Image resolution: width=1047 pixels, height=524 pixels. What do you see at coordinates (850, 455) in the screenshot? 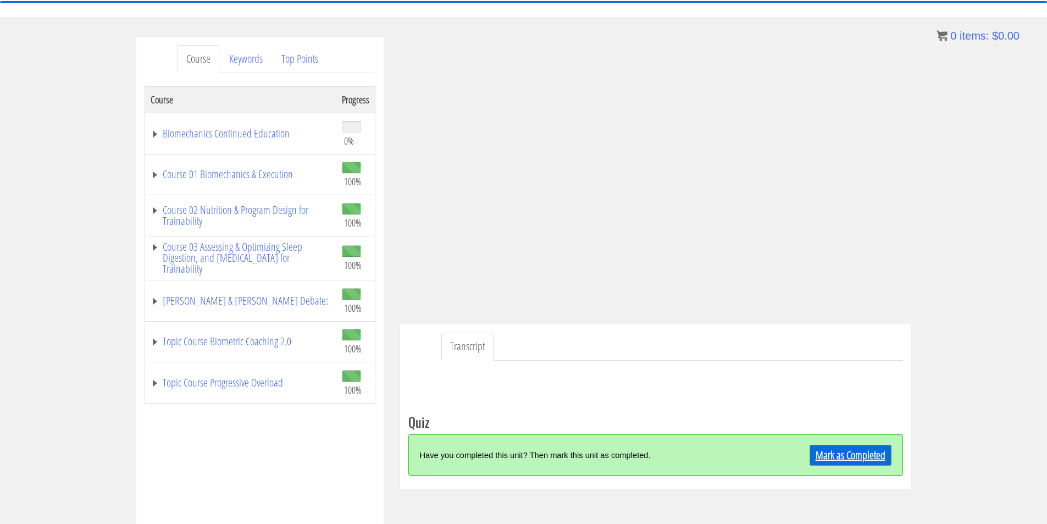
I see `a: Mark as Completed` at bounding box center [850, 455].